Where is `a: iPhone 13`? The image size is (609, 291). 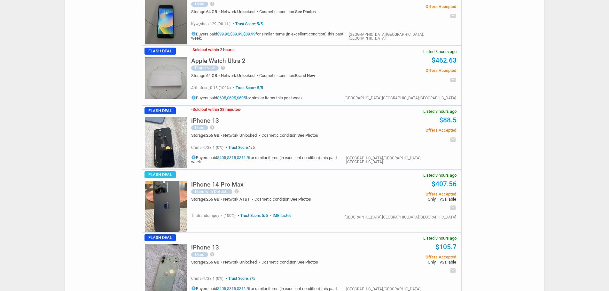
a: iPhone 13 is located at coordinates (205, 121).